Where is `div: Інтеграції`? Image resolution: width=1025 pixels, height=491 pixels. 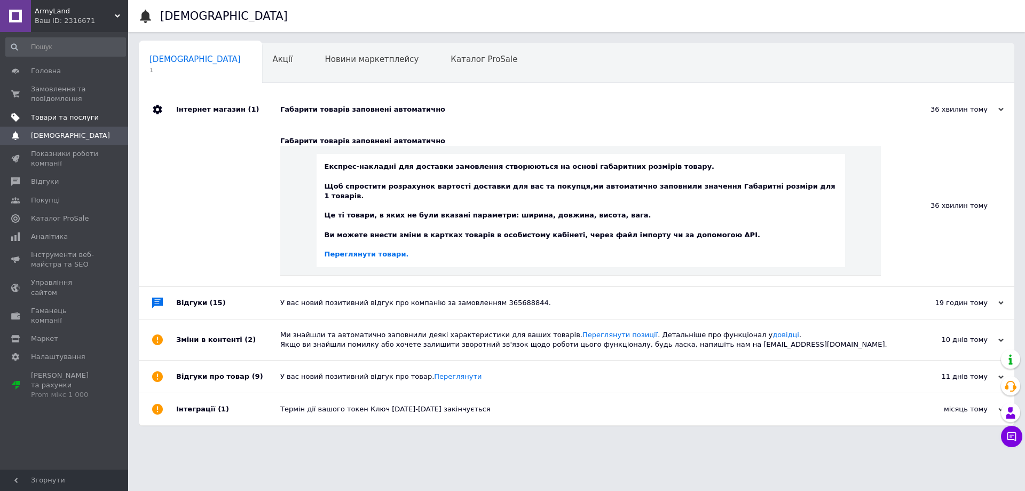
div: Інтеграції is located at coordinates (228, 409).